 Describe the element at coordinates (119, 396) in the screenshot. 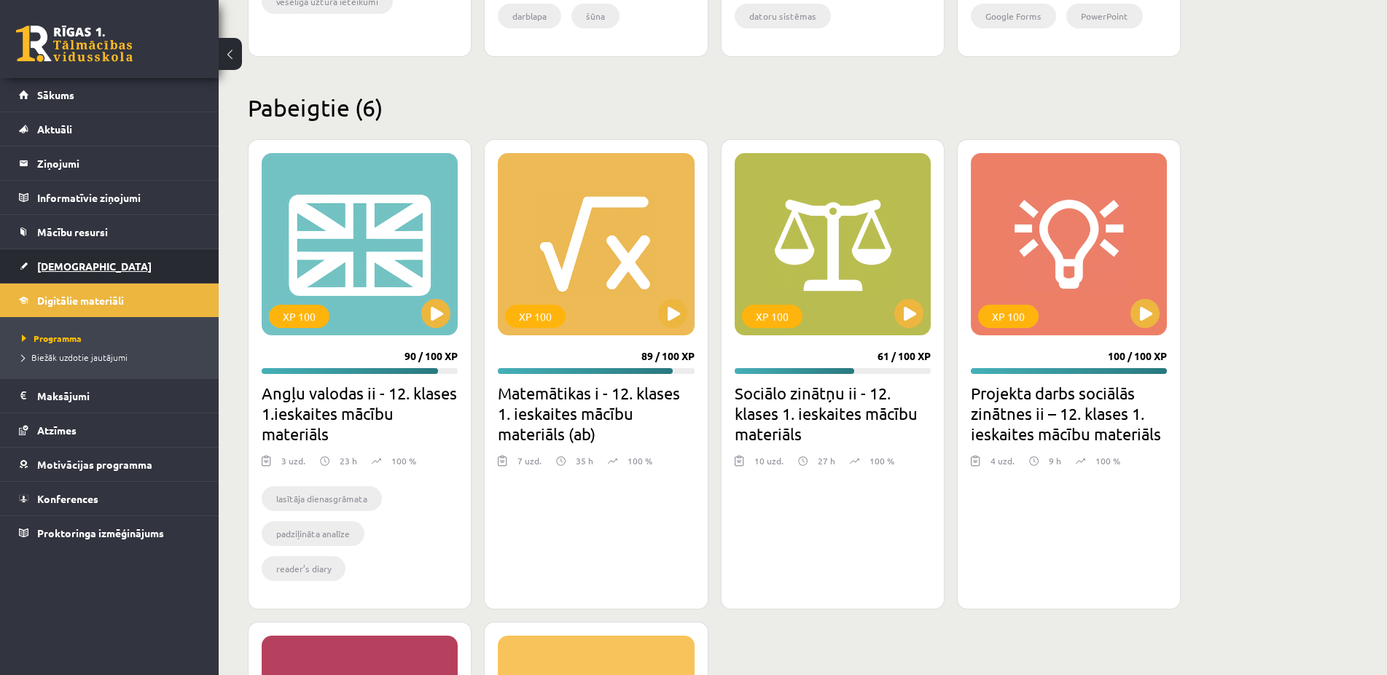

I see `legend: Maksājumi` at that location.